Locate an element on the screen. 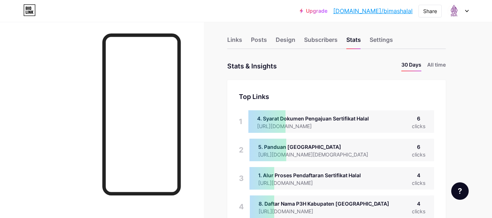 The height and width of the screenshot is (218, 492). img: Hafizha Mawaddah is located at coordinates (454, 11).